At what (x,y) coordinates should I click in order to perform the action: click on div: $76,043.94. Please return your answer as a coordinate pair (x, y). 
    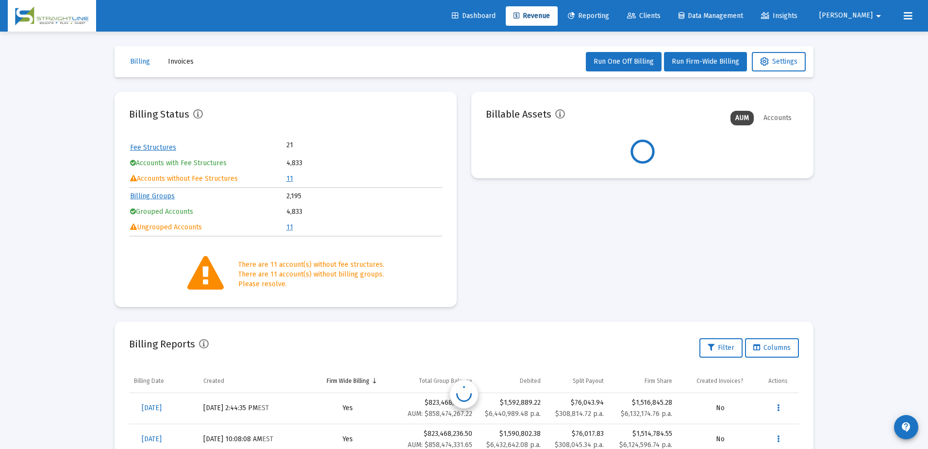
    Looking at the image, I should click on (577, 408).